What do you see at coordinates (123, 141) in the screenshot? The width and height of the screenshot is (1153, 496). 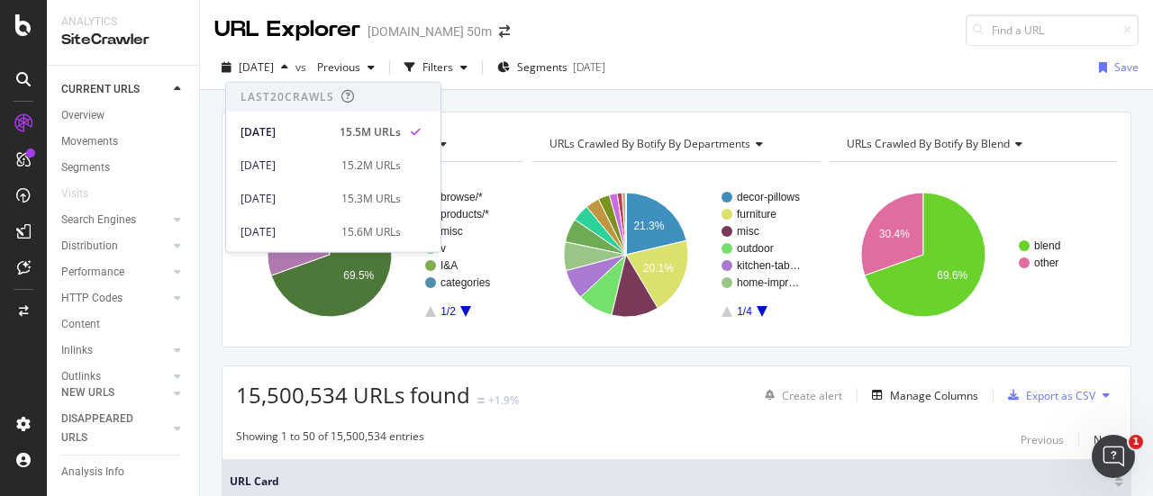 I see `a: Movements` at bounding box center [123, 141].